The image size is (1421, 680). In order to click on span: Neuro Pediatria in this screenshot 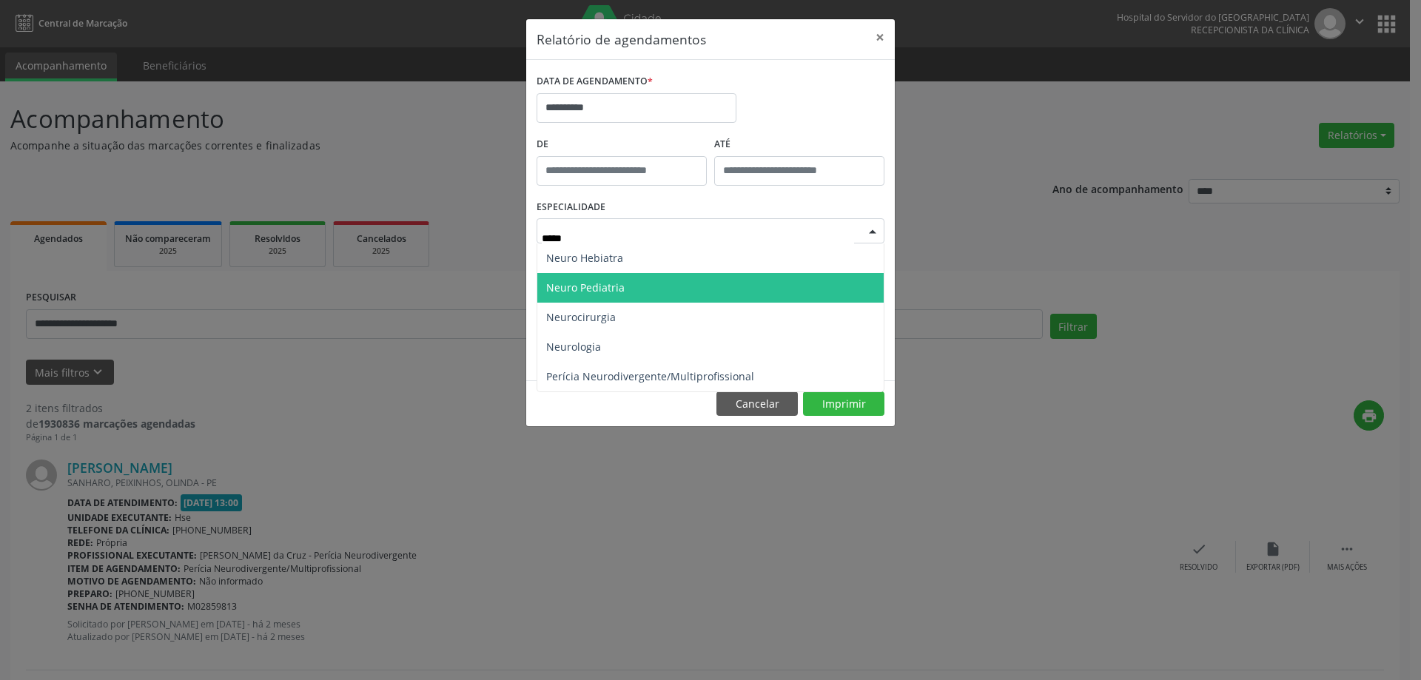, I will do `click(585, 287)`.